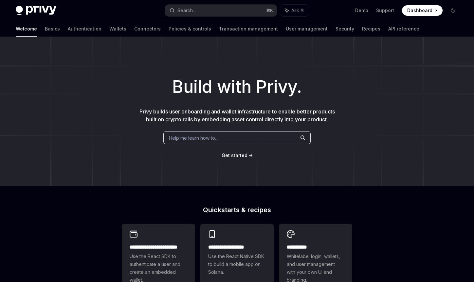  Describe the element at coordinates (371, 29) in the screenshot. I see `a: Recipes` at that location.